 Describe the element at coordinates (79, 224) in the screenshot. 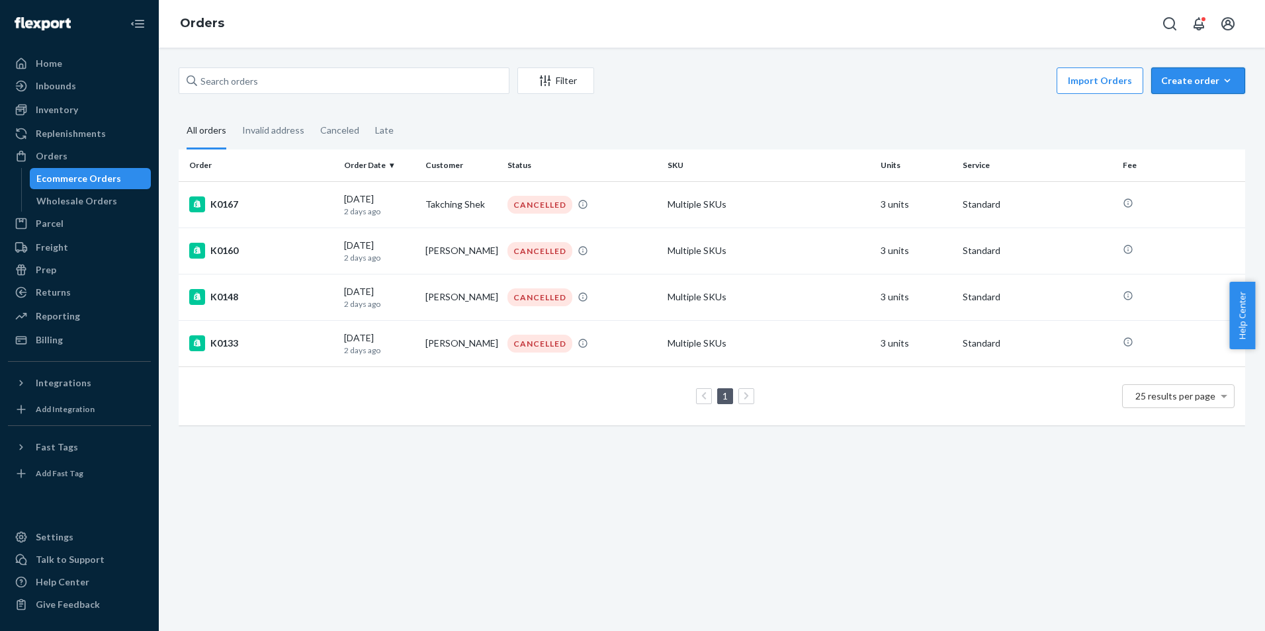

I see `a: Parcel` at that location.